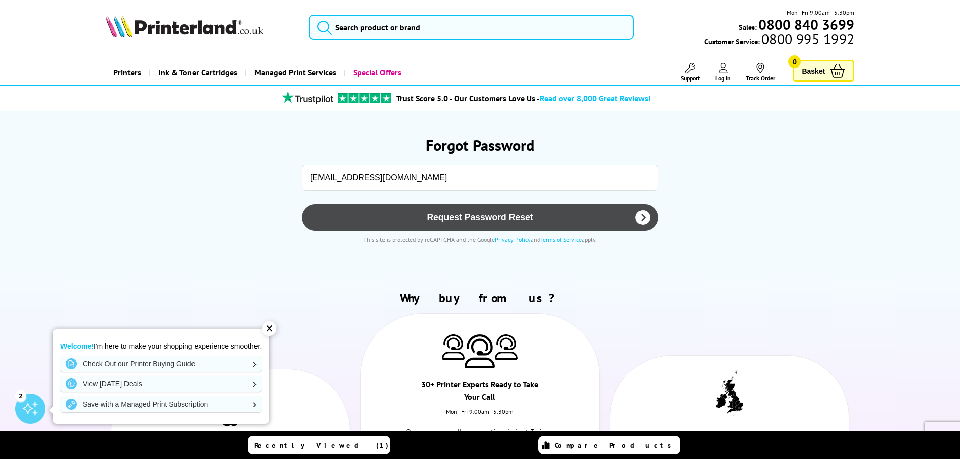 The image size is (960, 459). I want to click on a: Log In, so click(723, 72).